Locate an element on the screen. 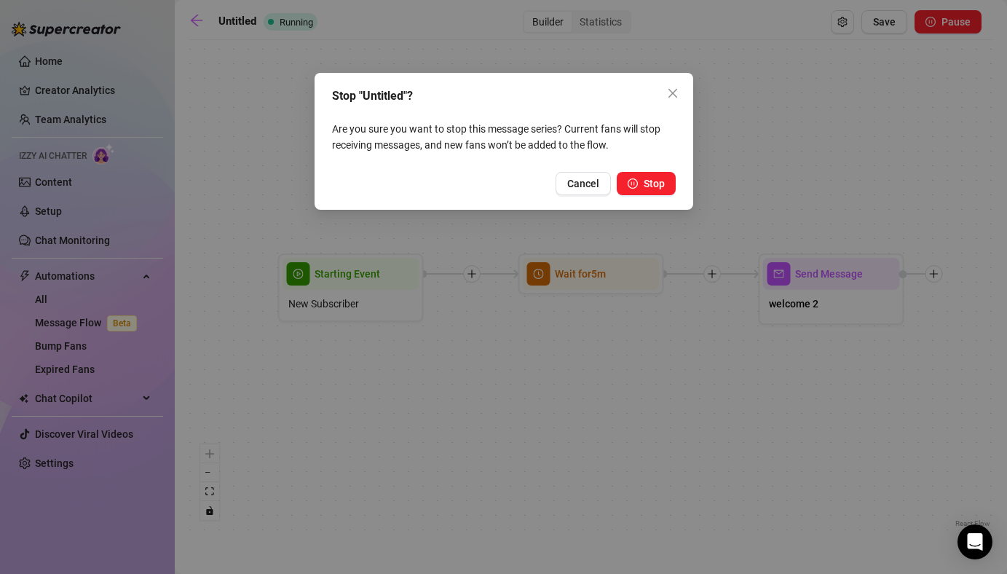 Image resolution: width=1007 pixels, height=574 pixels. div: Open Intercom Messenger is located at coordinates (975, 542).